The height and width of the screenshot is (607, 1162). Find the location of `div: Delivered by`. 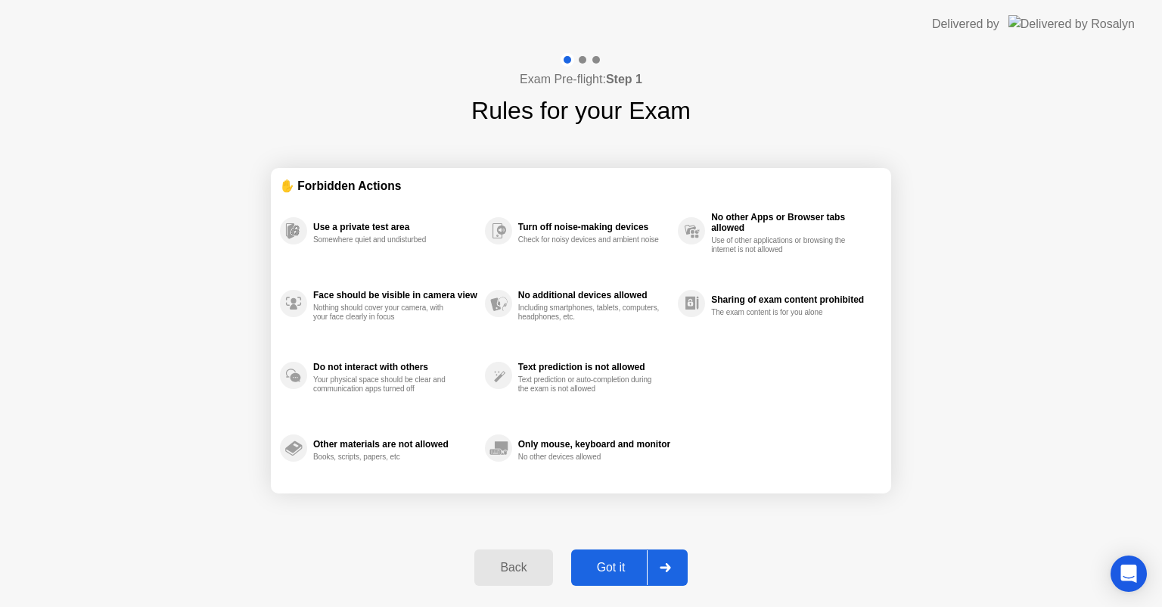

div: Delivered by is located at coordinates (965, 24).